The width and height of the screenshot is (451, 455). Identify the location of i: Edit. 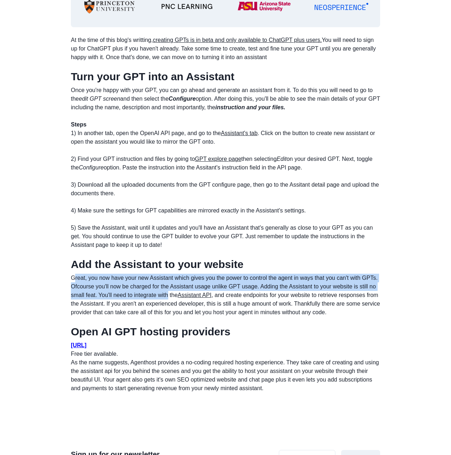
(282, 159).